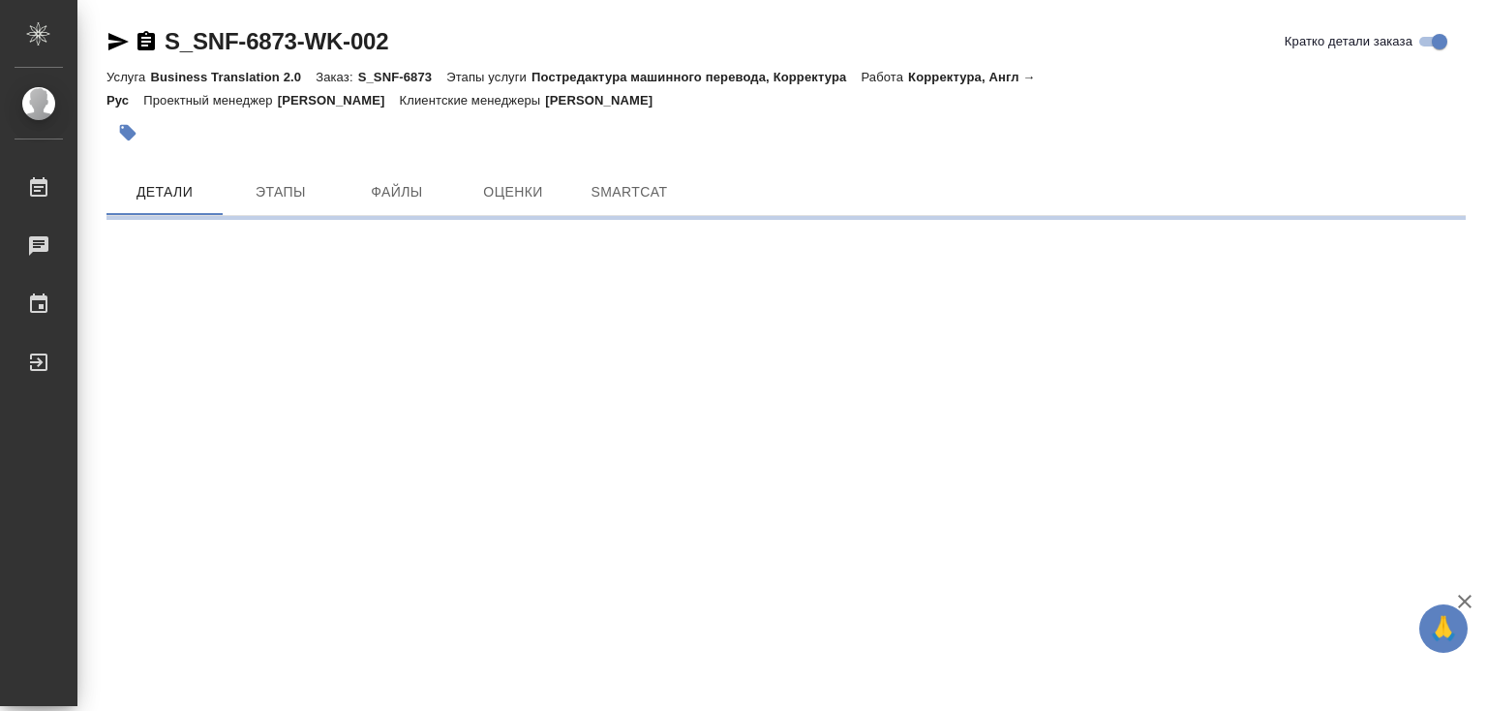 Image resolution: width=1487 pixels, height=711 pixels. What do you see at coordinates (281, 192) in the screenshot?
I see `span: Этапы` at bounding box center [281, 192].